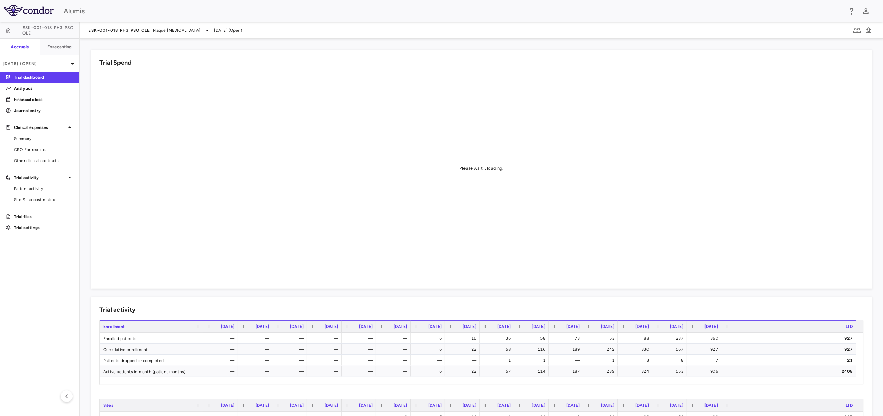 The image size is (883, 416). I want to click on div: 6, so click(429, 338).